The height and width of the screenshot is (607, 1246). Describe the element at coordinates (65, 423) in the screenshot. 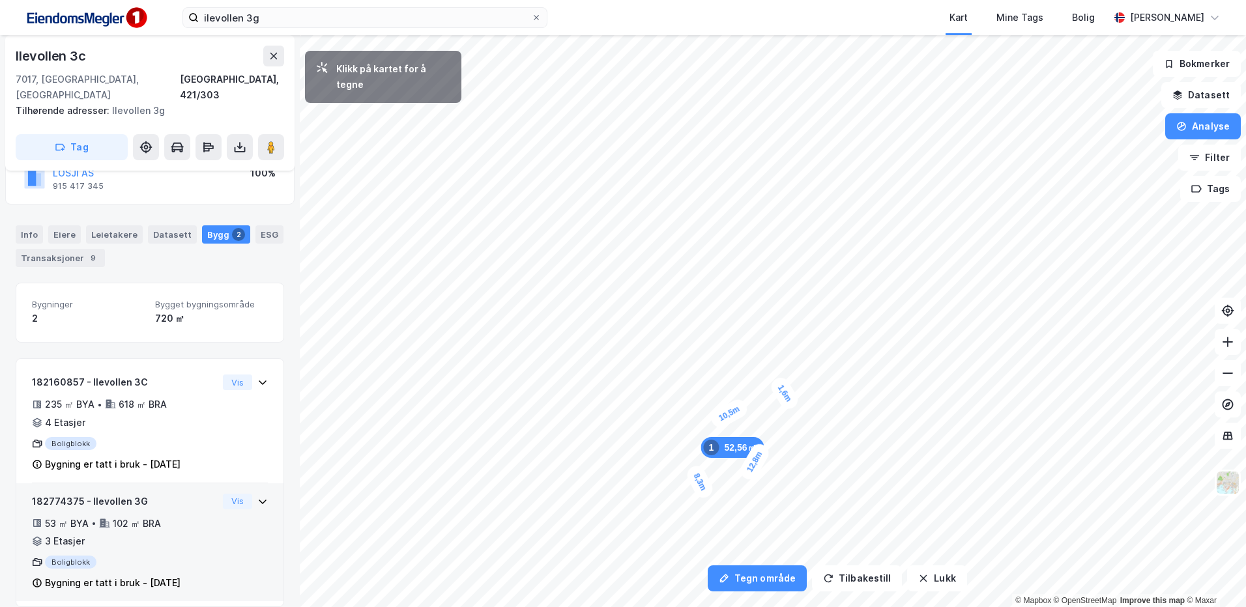

I see `div: 4 Etasjer` at that location.